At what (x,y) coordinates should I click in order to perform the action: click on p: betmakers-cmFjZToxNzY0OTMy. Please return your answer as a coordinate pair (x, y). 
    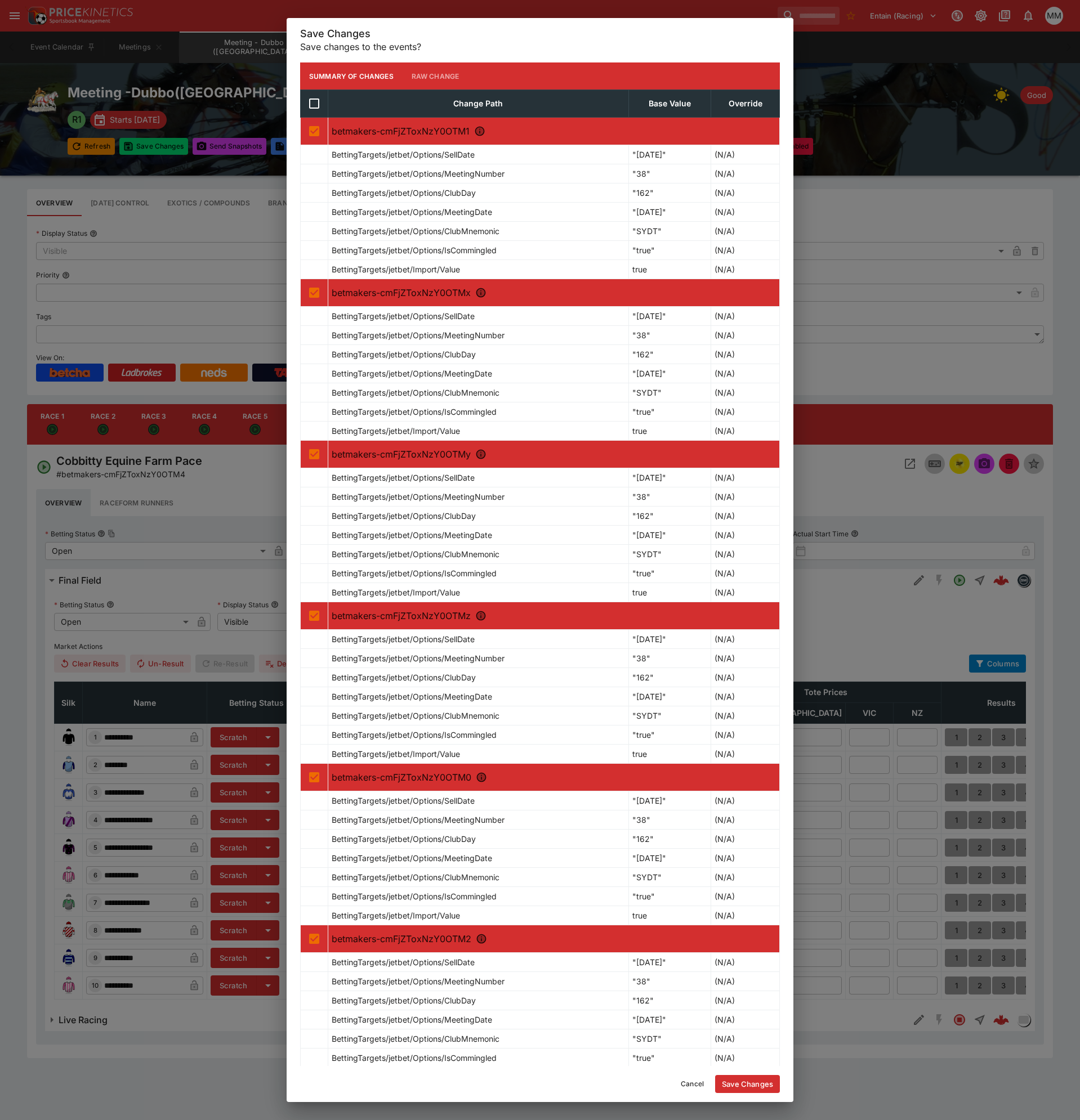
    Looking at the image, I should click on (553, 454).